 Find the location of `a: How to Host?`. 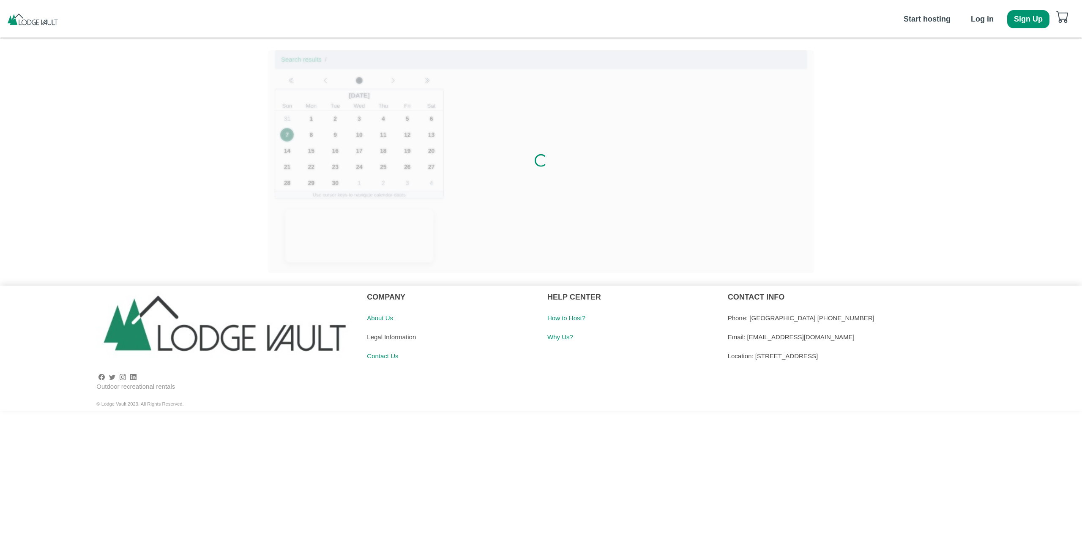

a: How to Host? is located at coordinates (566, 318).